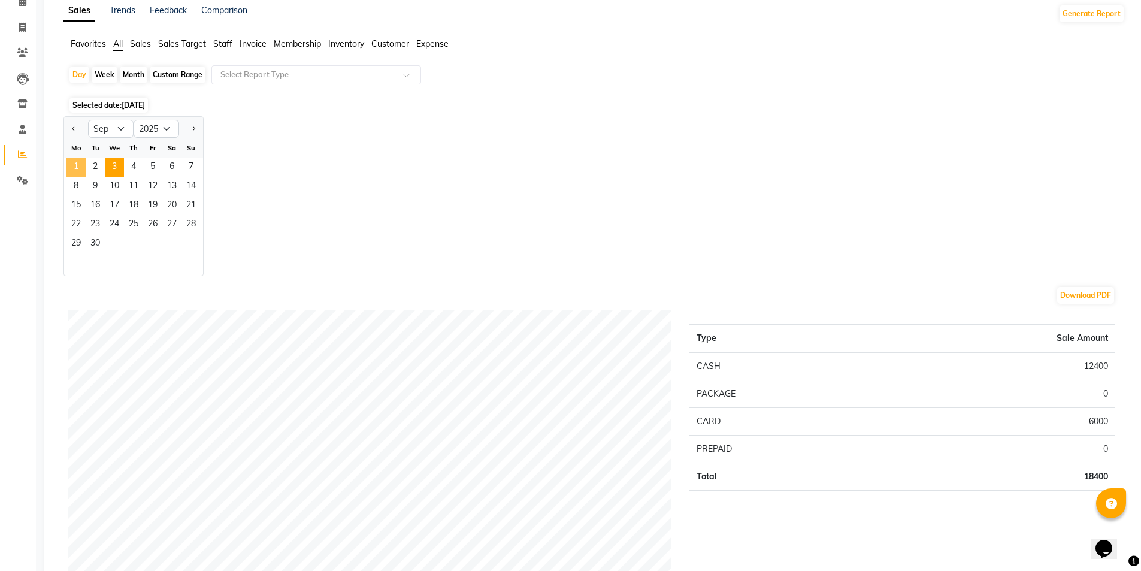 This screenshot has height=571, width=1141. Describe the element at coordinates (156, 129) in the screenshot. I see `select: Select year` at that location.